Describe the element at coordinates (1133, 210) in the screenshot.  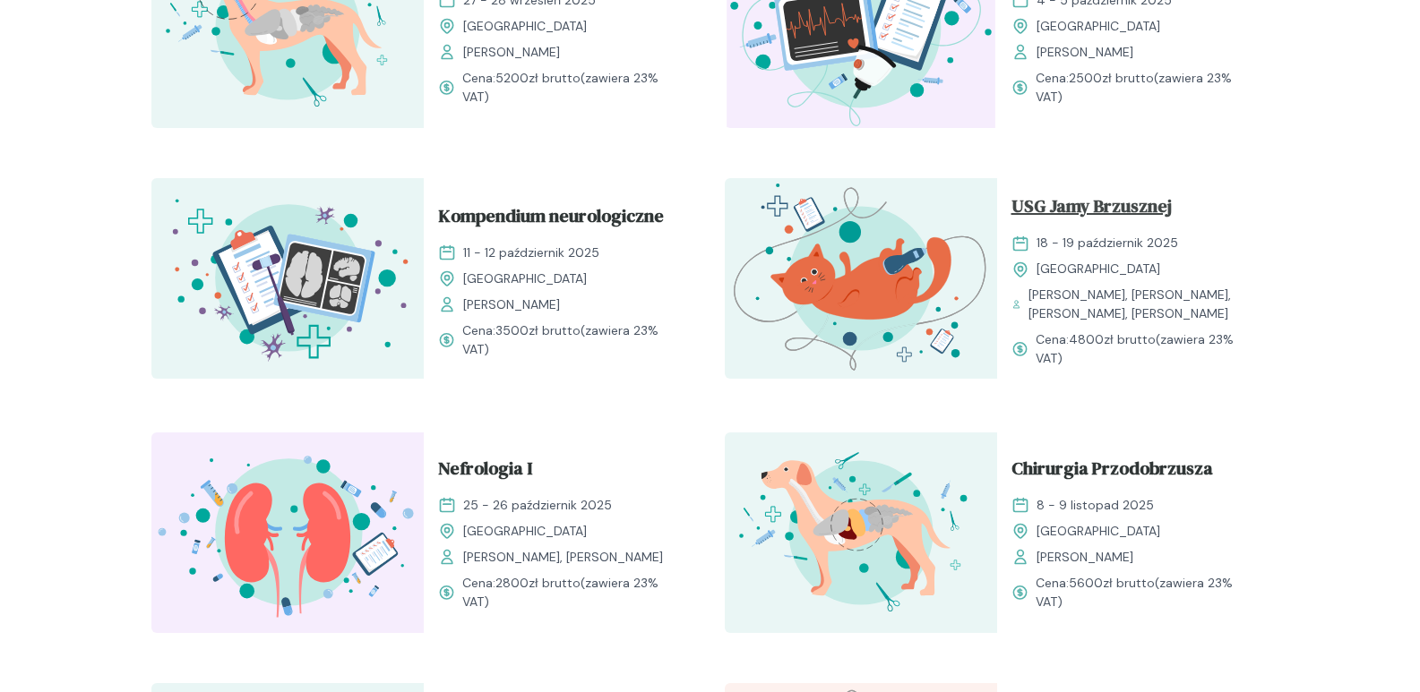
I see `a: USG Jamy Brzusznej` at that location.